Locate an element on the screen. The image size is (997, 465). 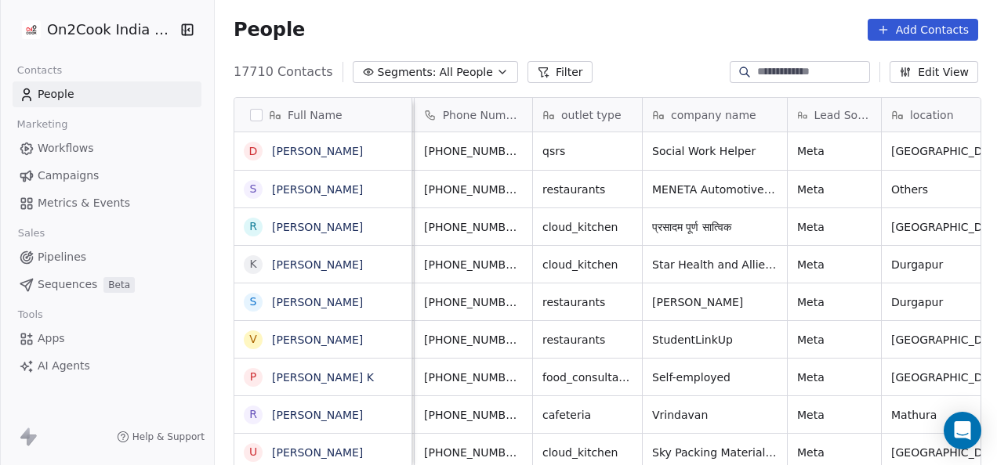
div: P is located at coordinates (253, 377).